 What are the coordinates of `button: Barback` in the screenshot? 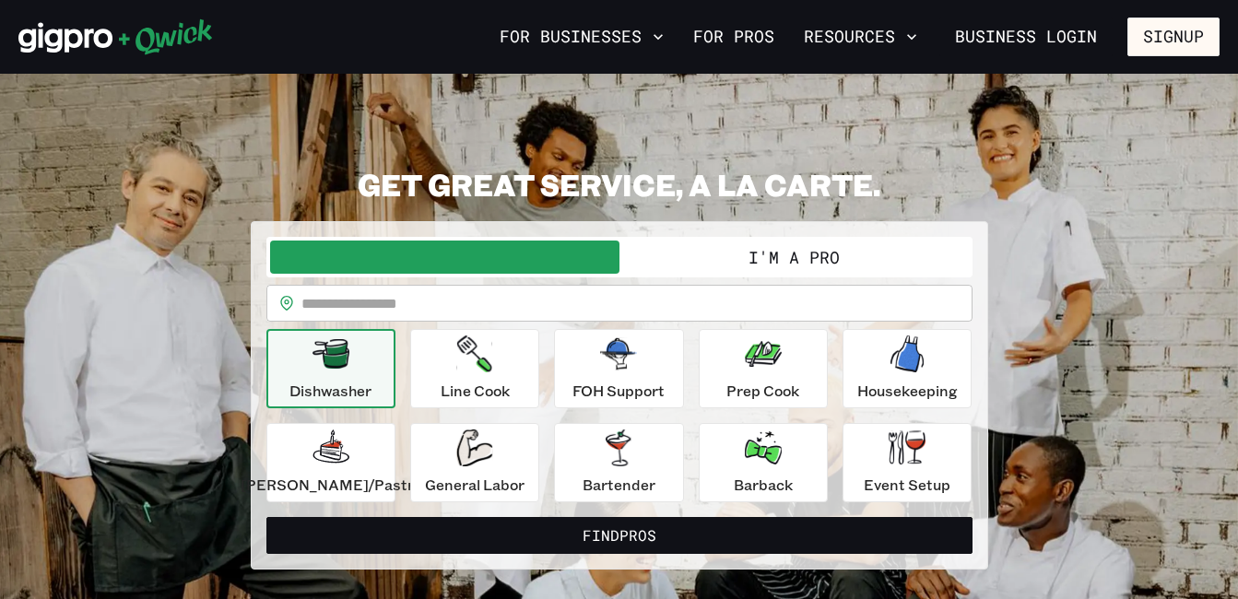 It's located at (763, 463).